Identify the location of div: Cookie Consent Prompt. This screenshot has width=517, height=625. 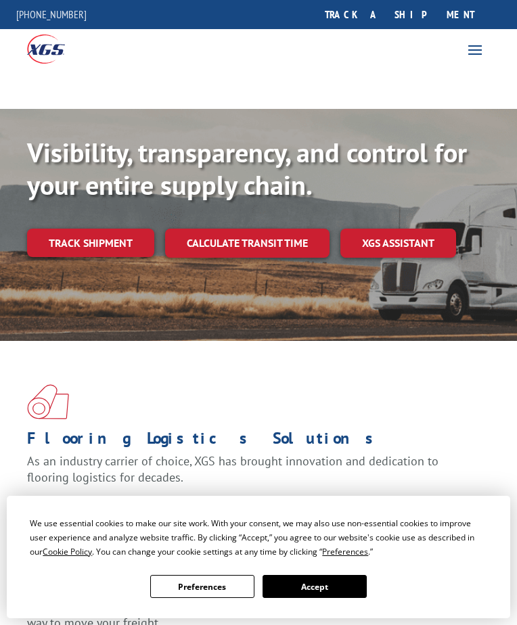
(259, 557).